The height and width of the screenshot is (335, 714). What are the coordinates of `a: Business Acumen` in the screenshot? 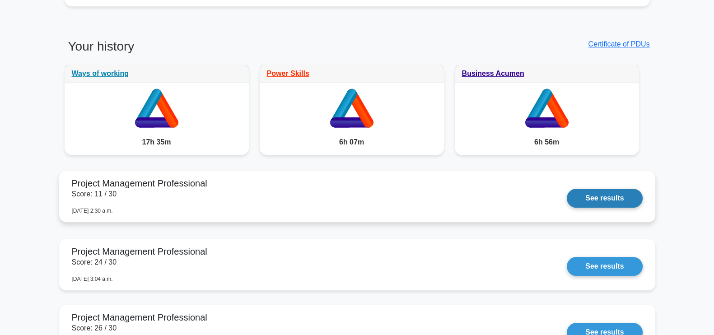 It's located at (493, 73).